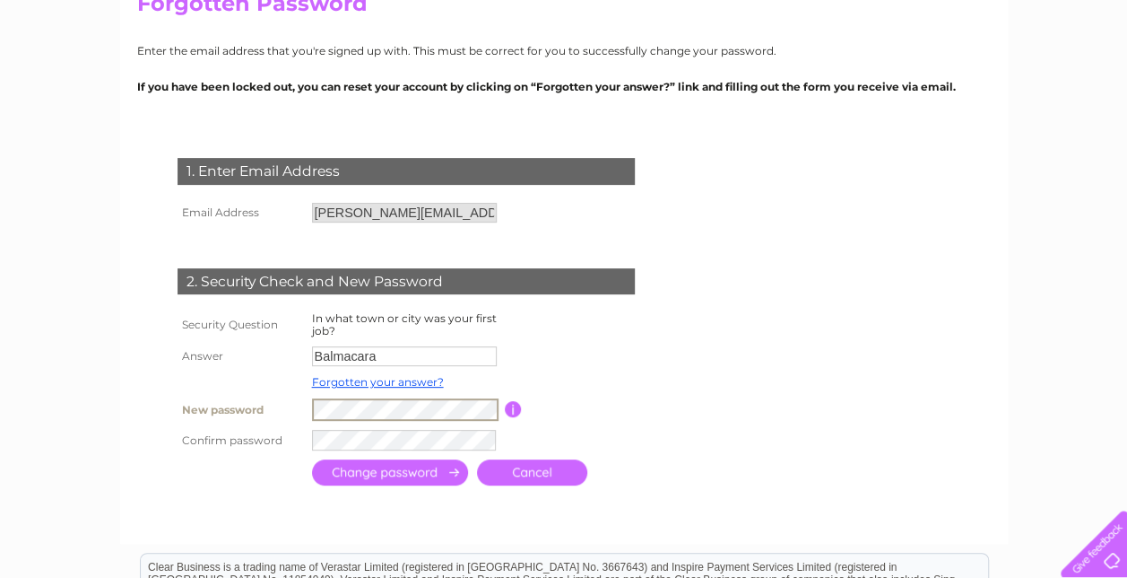  Describe the element at coordinates (532, 472) in the screenshot. I see `a: Cancel` at that location.